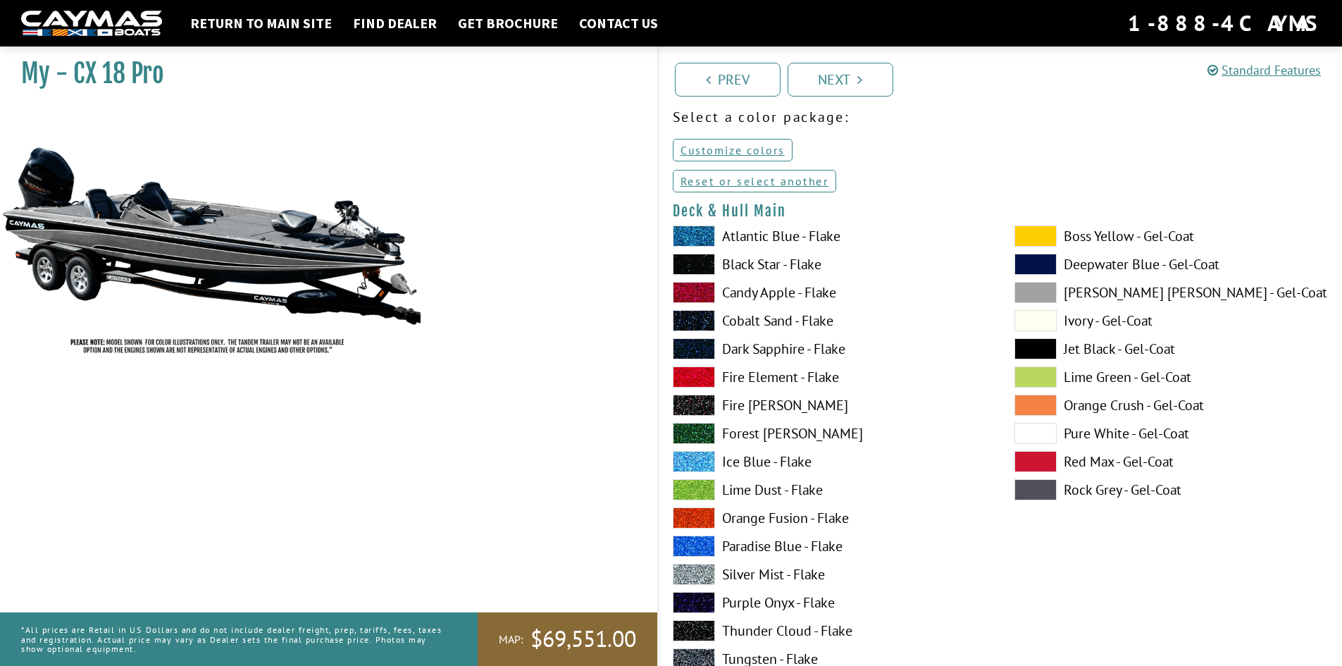  Describe the element at coordinates (1000, 211) in the screenshot. I see `h4: Deck & Hull Main` at that location.